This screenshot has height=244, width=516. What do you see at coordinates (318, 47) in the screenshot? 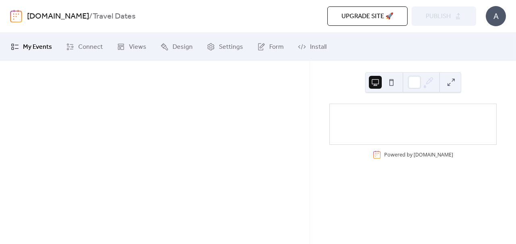
I see `span: Install` at bounding box center [318, 47].